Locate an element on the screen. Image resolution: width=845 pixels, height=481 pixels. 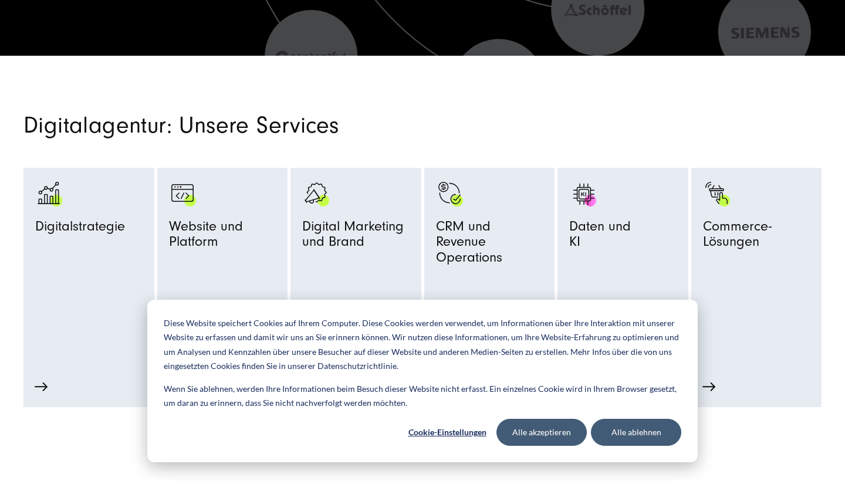
span: Website und Platform is located at coordinates (222, 237).